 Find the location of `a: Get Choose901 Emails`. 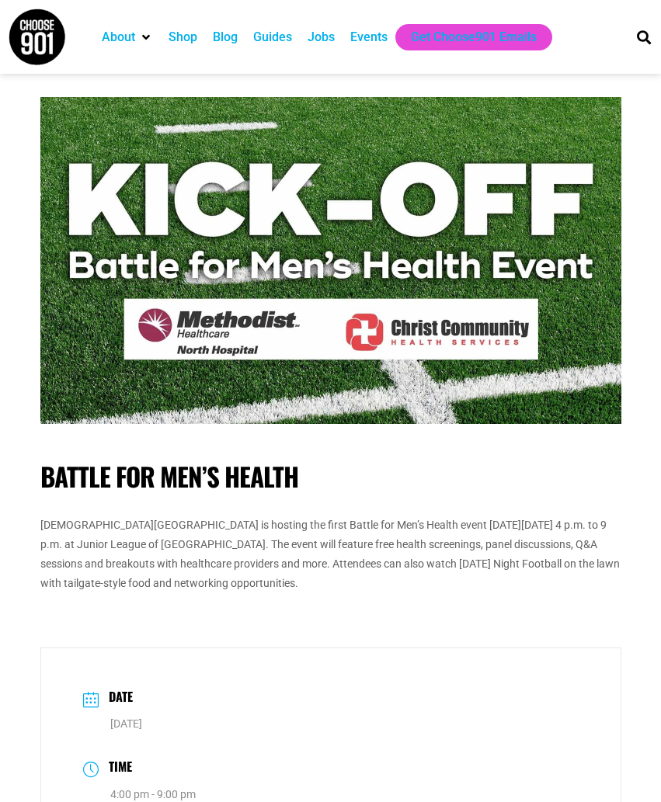

a: Get Choose901 Emails is located at coordinates (474, 37).